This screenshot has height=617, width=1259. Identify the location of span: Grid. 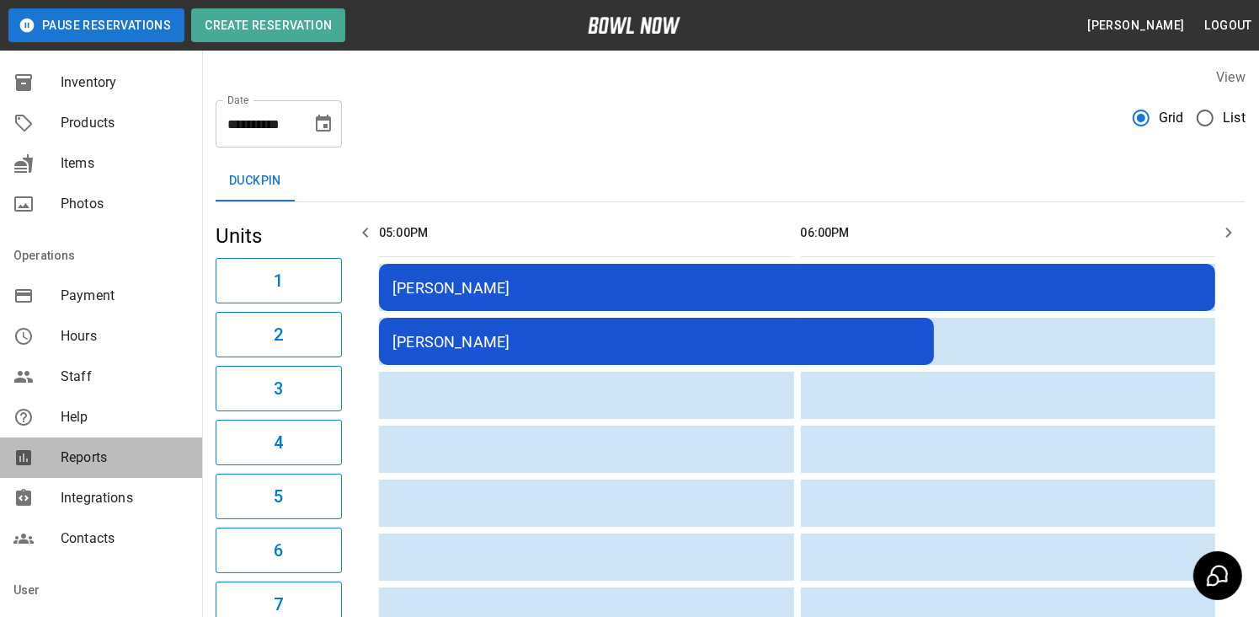
(1172, 118).